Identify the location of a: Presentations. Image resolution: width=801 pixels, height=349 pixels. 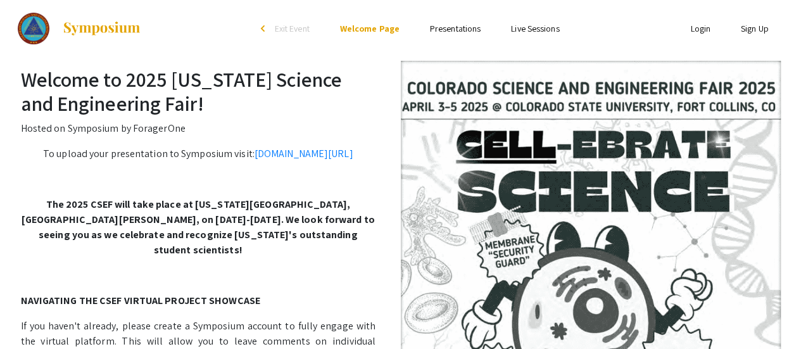
(455, 29).